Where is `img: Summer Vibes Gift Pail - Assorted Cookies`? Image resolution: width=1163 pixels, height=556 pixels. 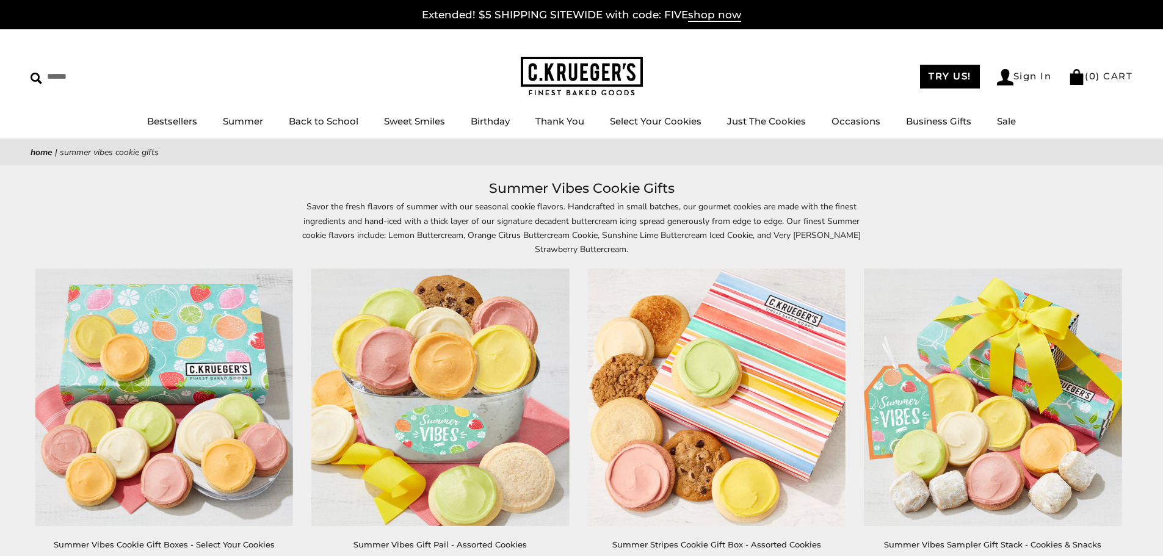
img: Summer Vibes Gift Pail - Assorted Cookies is located at coordinates (440, 397).